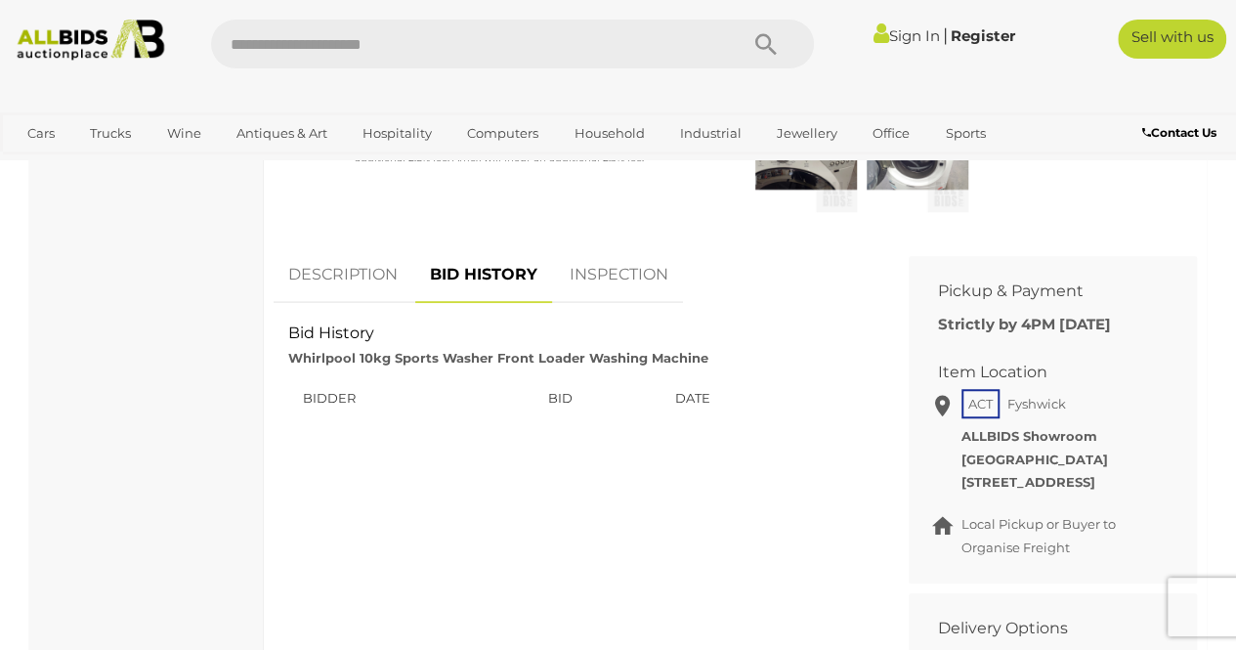 This screenshot has height=650, width=1236. What do you see at coordinates (1037, 628) in the screenshot?
I see `h2: Delivery Options` at bounding box center [1037, 628].